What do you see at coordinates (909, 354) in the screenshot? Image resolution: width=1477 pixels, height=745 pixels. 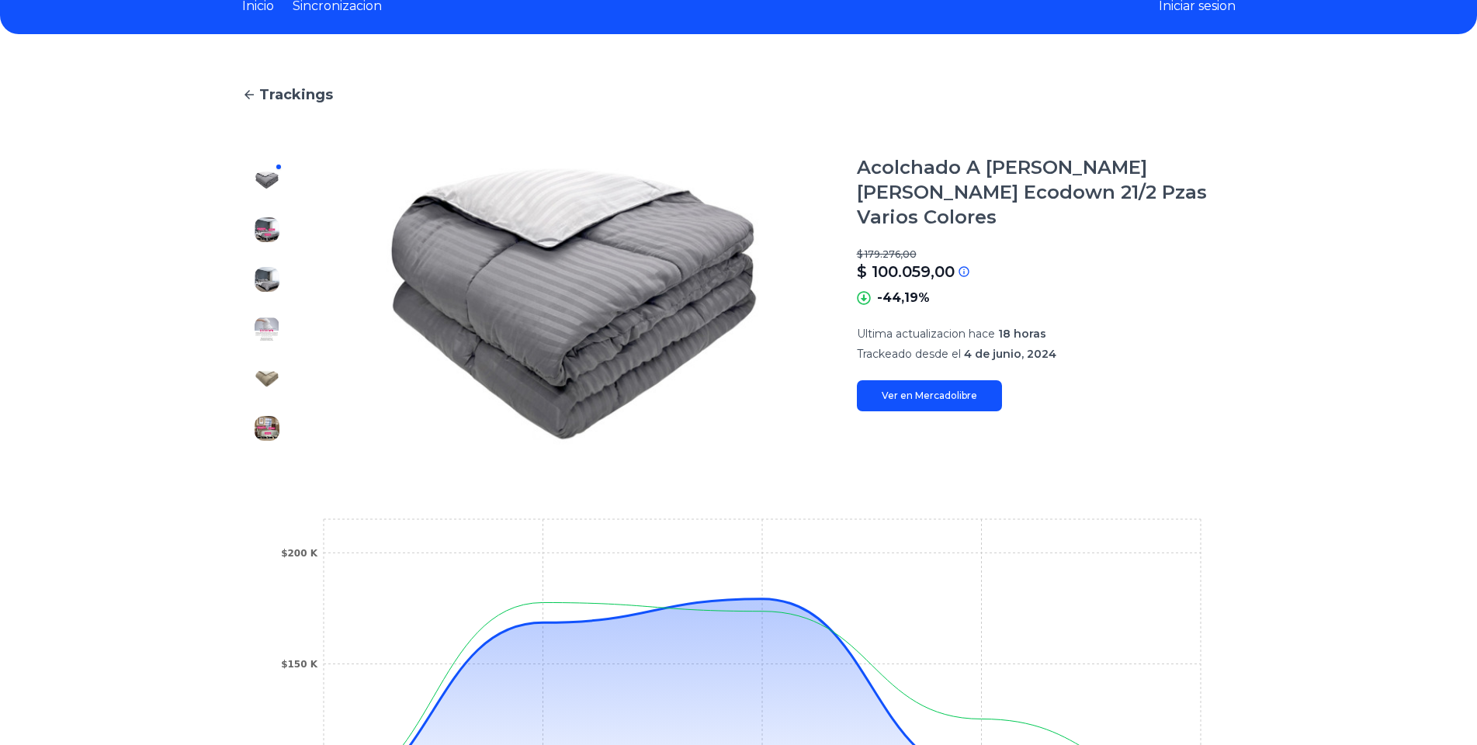 I see `span: Trackeado desde el` at bounding box center [909, 354].